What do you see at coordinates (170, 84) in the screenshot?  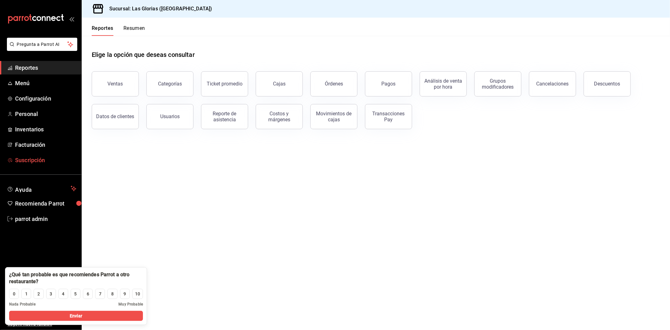 I see `div: Categorías` at bounding box center [170, 84].